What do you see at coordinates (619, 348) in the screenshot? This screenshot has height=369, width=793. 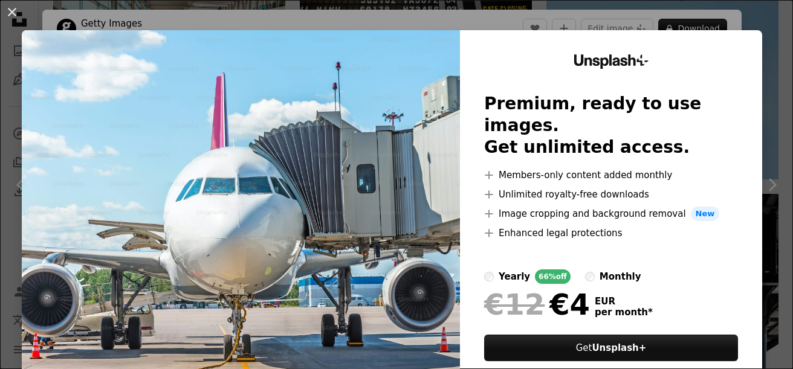 I see `strong: Unsplash+` at bounding box center [619, 348].